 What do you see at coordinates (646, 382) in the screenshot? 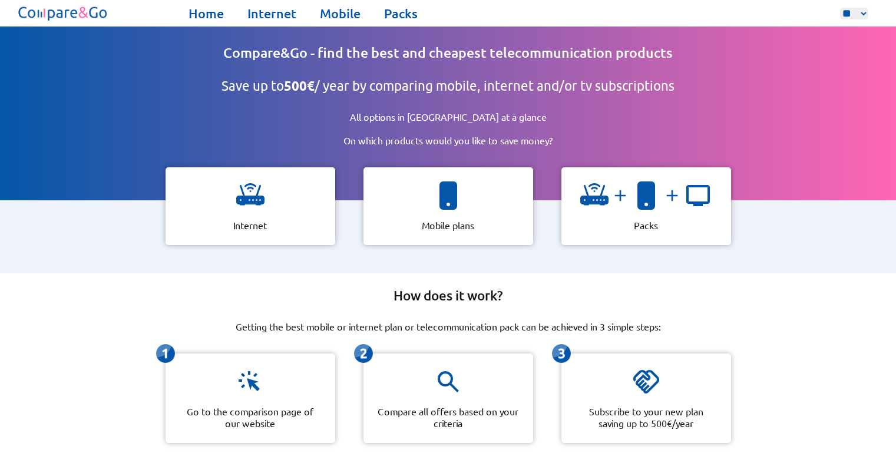
I see `img: icon representing a handshake` at bounding box center [646, 382].